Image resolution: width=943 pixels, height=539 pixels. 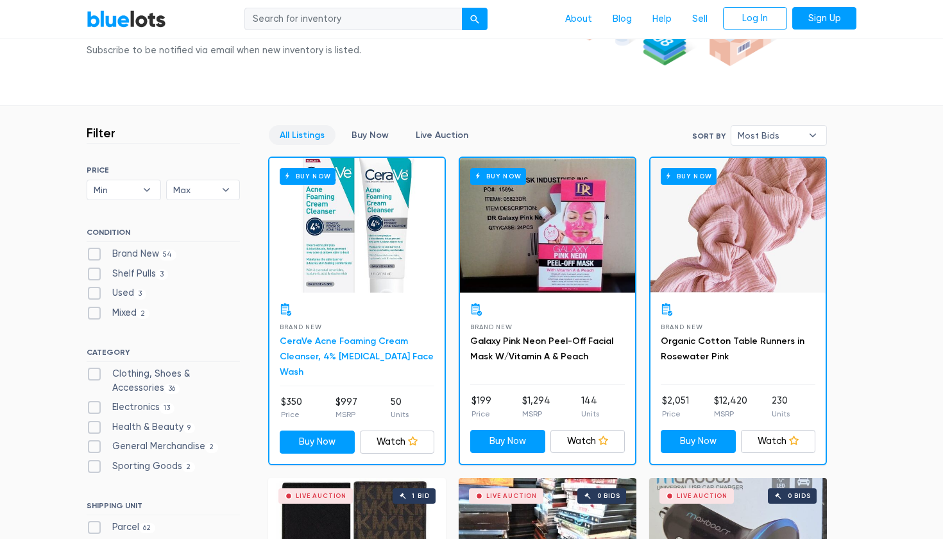 I want to click on div: 1 bid, so click(x=420, y=496).